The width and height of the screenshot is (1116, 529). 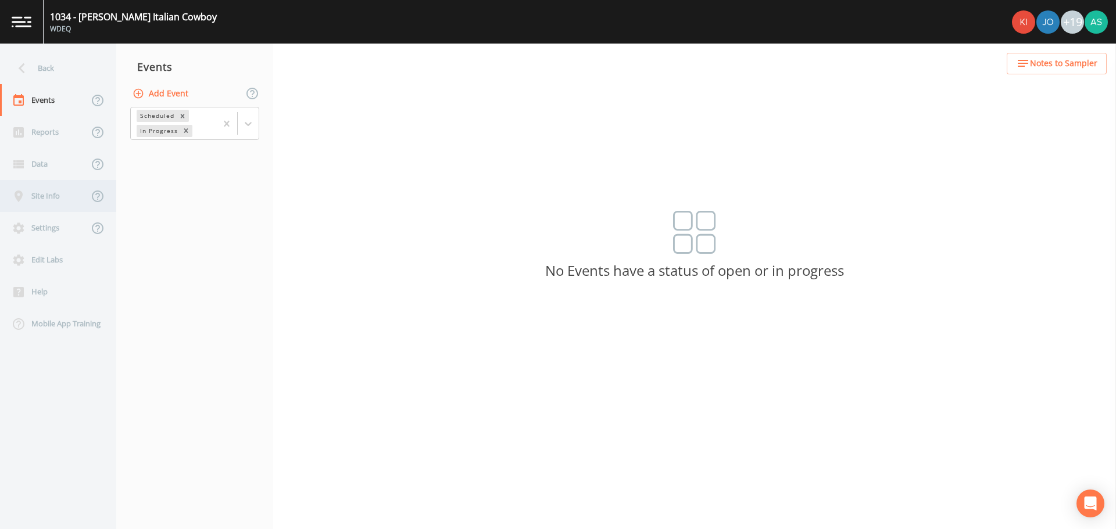 What do you see at coordinates (1023, 22) in the screenshot?
I see `img: 90c1b0c37970a682c16f0c9ace18ad6c` at bounding box center [1023, 22].